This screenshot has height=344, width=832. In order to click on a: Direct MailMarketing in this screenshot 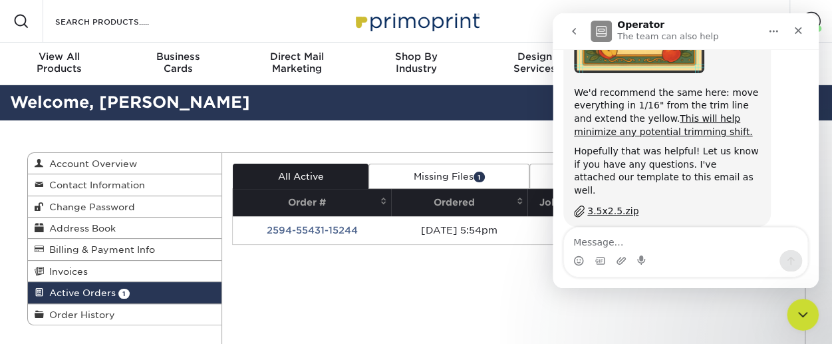, I will do `click(297, 64)`.